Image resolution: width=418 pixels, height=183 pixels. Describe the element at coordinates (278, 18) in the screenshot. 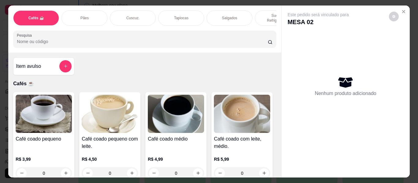

I see `p: Sucos e Refrigerantes` at that location.